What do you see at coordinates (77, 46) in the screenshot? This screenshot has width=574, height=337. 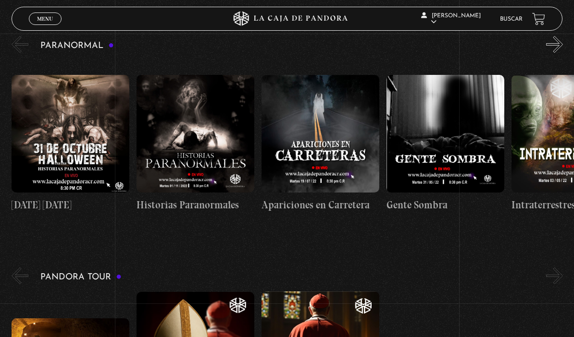 I see `h3: Paranormal` at bounding box center [77, 46].